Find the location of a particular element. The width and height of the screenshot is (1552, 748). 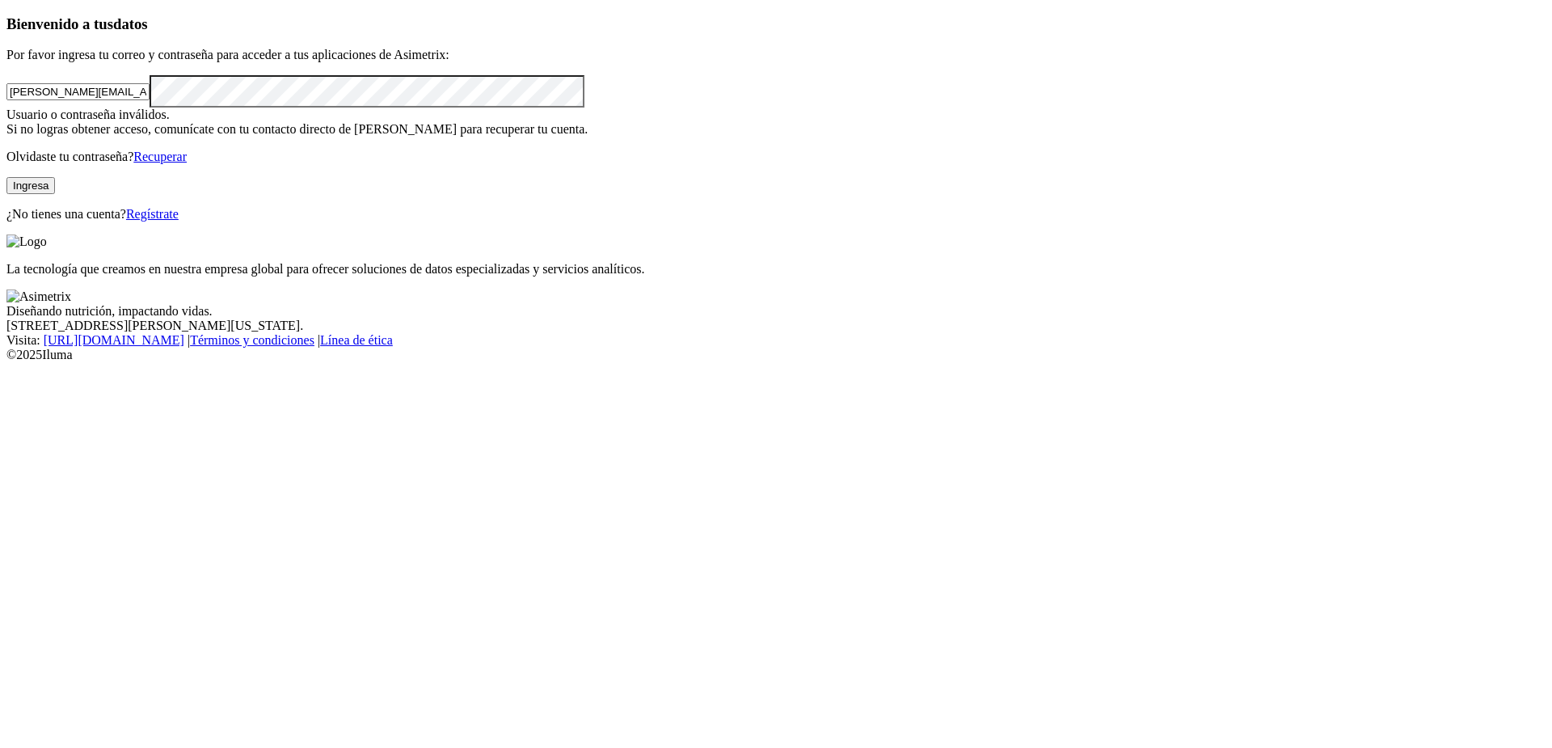

span: datos is located at coordinates (130, 23).